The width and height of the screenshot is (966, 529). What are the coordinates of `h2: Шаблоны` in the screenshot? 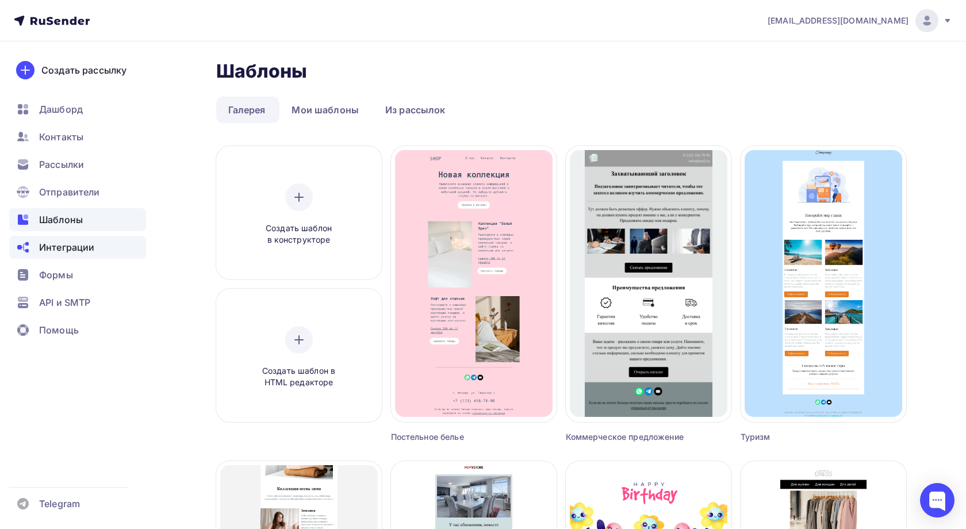 It's located at (262, 71).